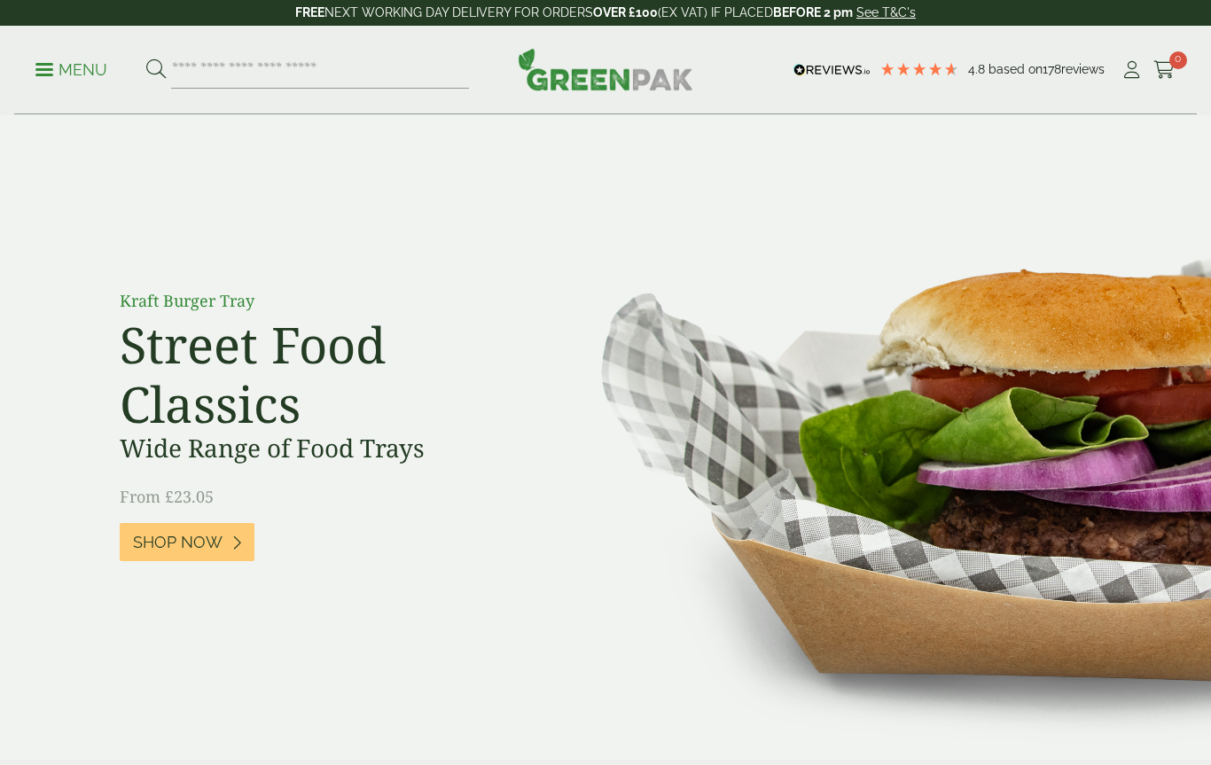 The height and width of the screenshot is (765, 1211). I want to click on span: From £23.05, so click(167, 496).